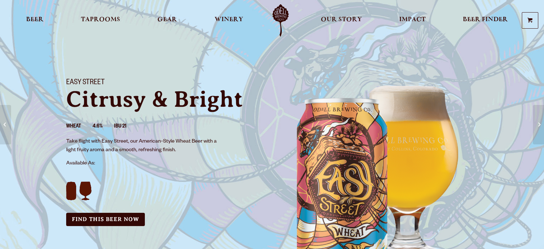 Image resolution: width=544 pixels, height=249 pixels. What do you see at coordinates (101, 20) in the screenshot?
I see `span: Taprooms` at bounding box center [101, 20].